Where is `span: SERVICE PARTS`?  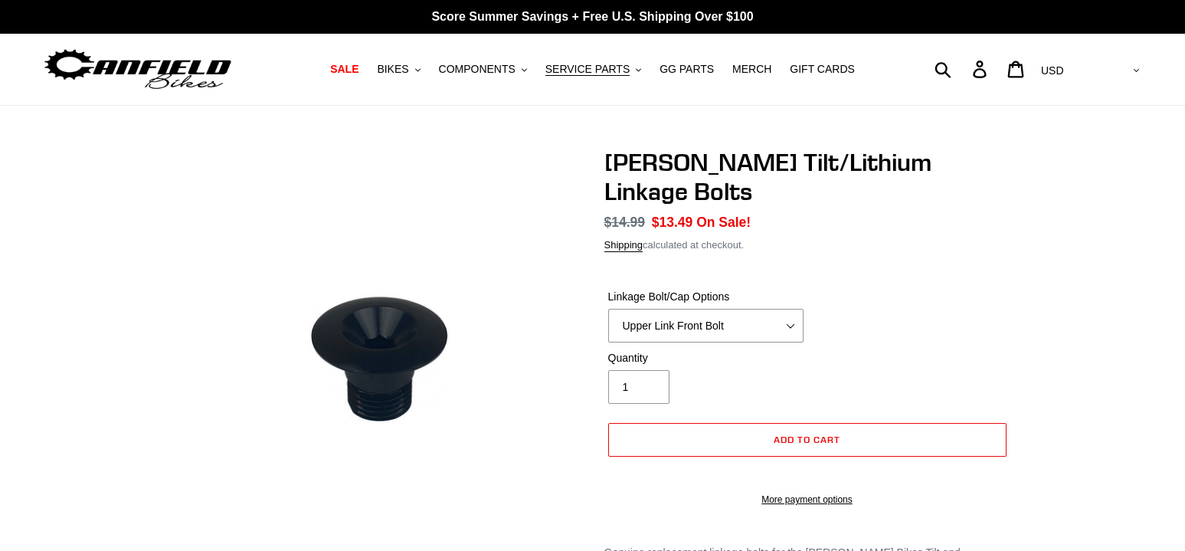 span: SERVICE PARTS is located at coordinates (588, 69).